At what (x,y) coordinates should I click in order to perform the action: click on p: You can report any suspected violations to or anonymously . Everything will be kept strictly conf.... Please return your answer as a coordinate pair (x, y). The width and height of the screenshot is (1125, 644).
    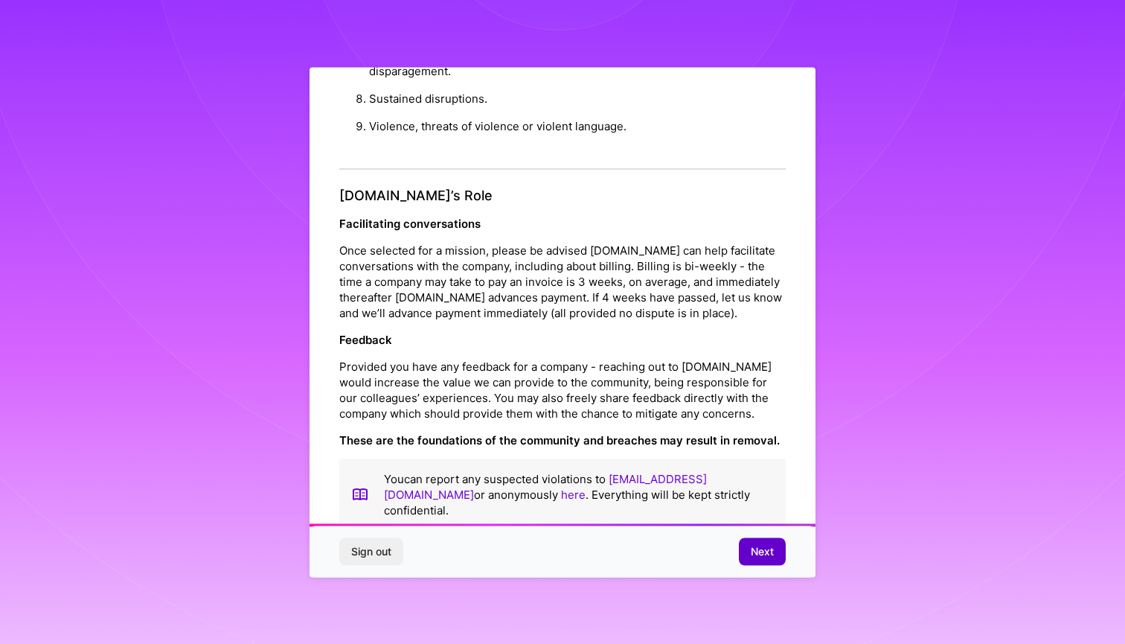
    Looking at the image, I should click on (579, 493).